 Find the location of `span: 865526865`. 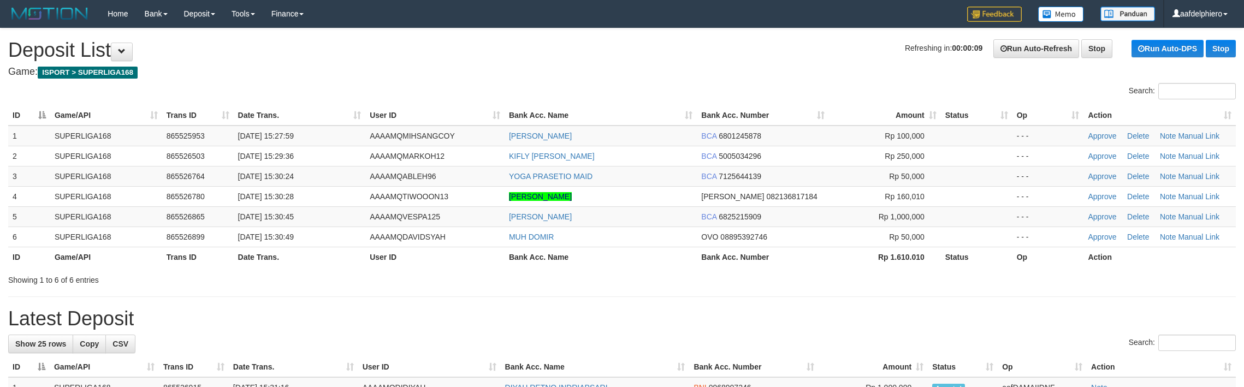

span: 865526865 is located at coordinates (186, 217).